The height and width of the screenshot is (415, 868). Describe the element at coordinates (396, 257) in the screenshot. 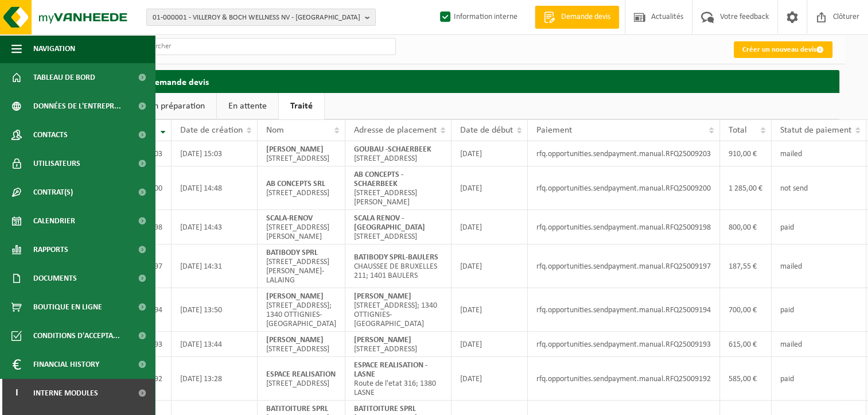

I see `strong: BATIBODY SPRL-BAULERS` at that location.